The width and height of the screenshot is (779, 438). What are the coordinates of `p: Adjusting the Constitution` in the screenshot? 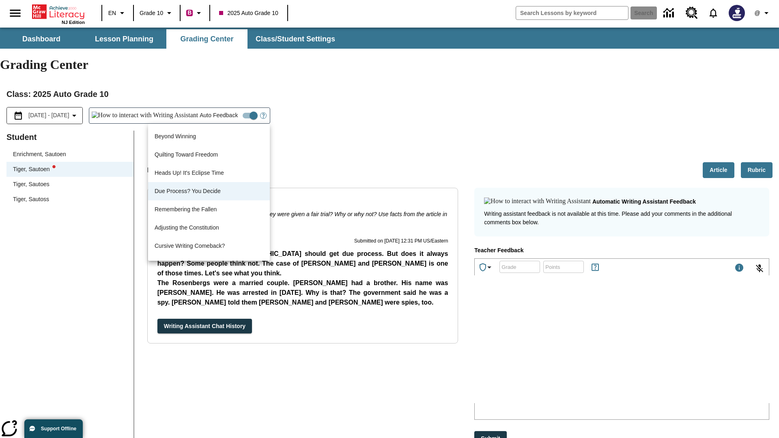 It's located at (187, 228).